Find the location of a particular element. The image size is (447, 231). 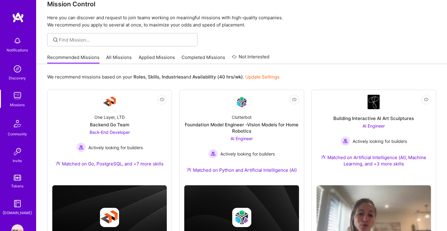

a: Company LogoOne Layer, LTDBackend Go TeamBack-End Developer Actively looking for buildersActively... is located at coordinates (109, 134).